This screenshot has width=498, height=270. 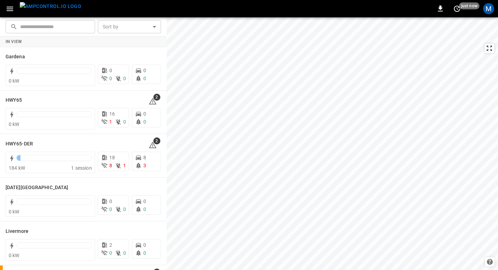 I want to click on button: set refresh interval, so click(x=457, y=9).